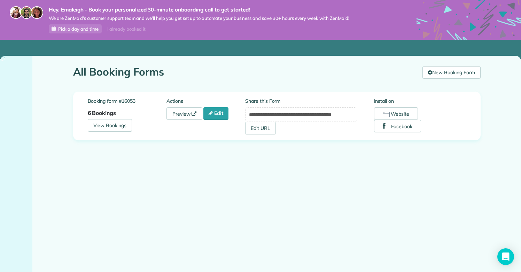 This screenshot has height=272, width=521. What do you see at coordinates (16, 13) in the screenshot?
I see `img: maria-72a9807cf96188c08ef61303f053569d2e2a8a1cde33d635c8a3ac13582a053d.jpg` at bounding box center [16, 13].